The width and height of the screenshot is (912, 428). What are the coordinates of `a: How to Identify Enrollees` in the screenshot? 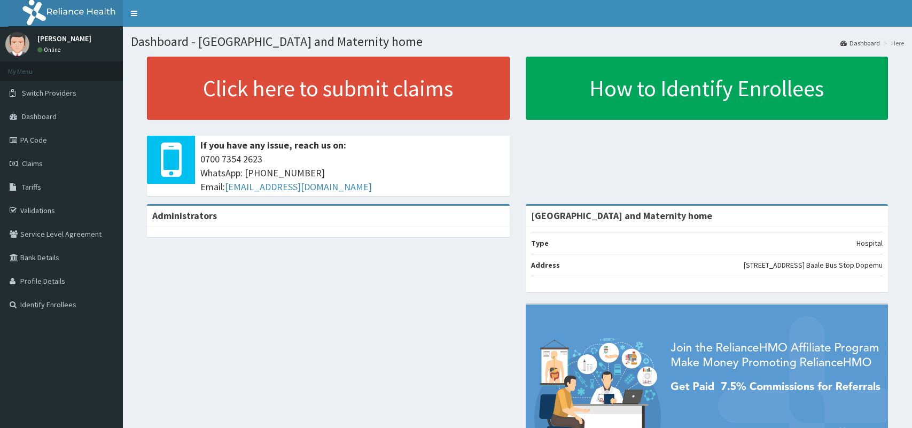 It's located at (707, 88).